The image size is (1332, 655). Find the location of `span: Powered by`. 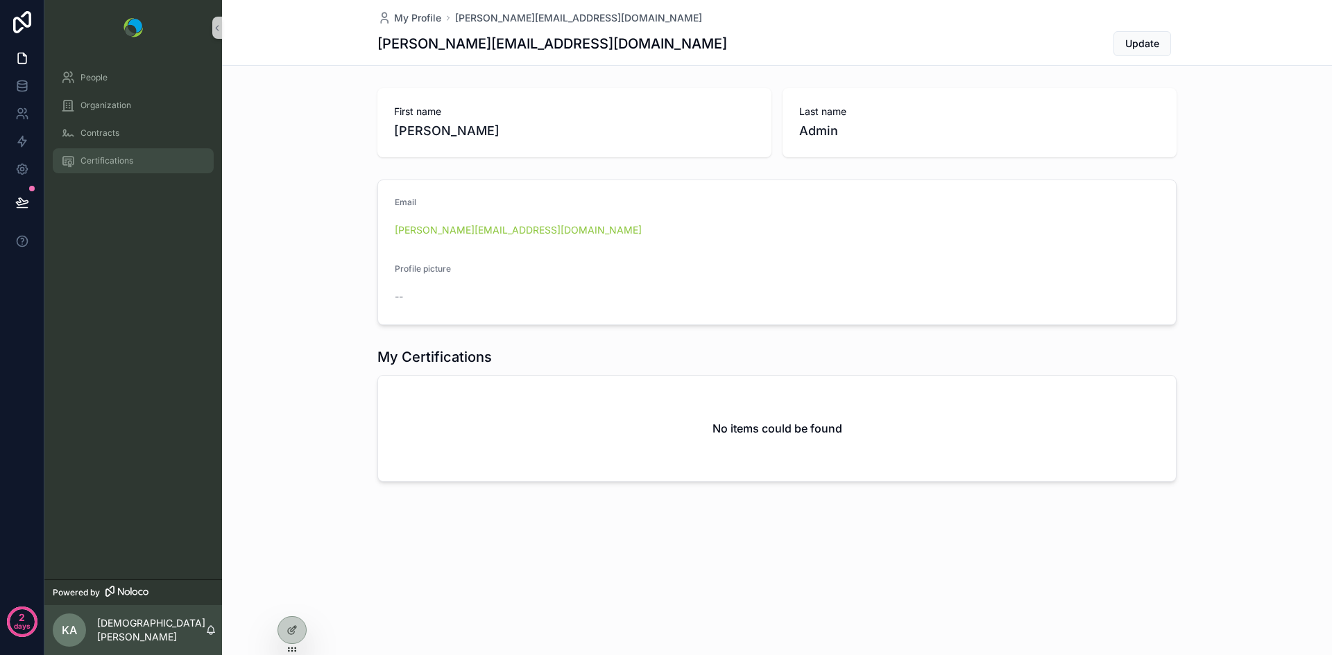

span: Powered by is located at coordinates (76, 593).